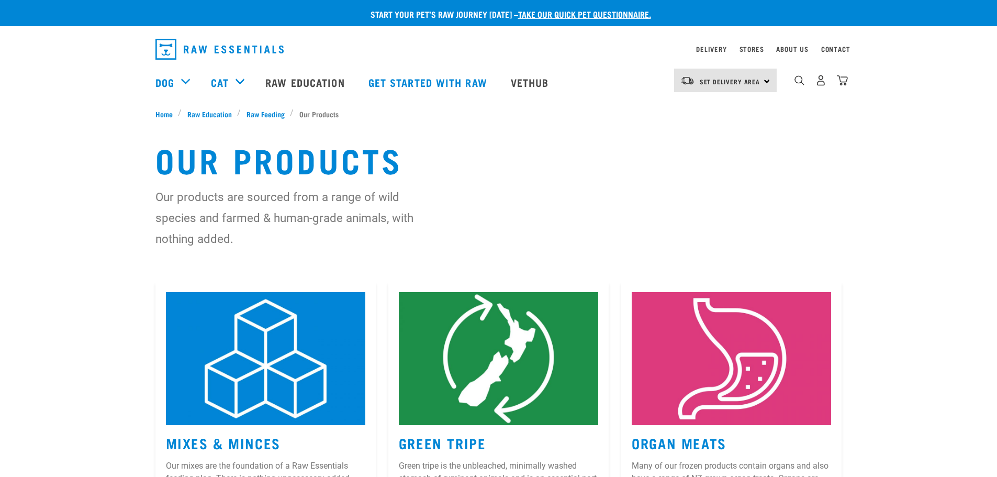 This screenshot has width=997, height=477. What do you see at coordinates (731, 358) in the screenshot?
I see `img: 10_210930_025505.jpg` at bounding box center [731, 358].